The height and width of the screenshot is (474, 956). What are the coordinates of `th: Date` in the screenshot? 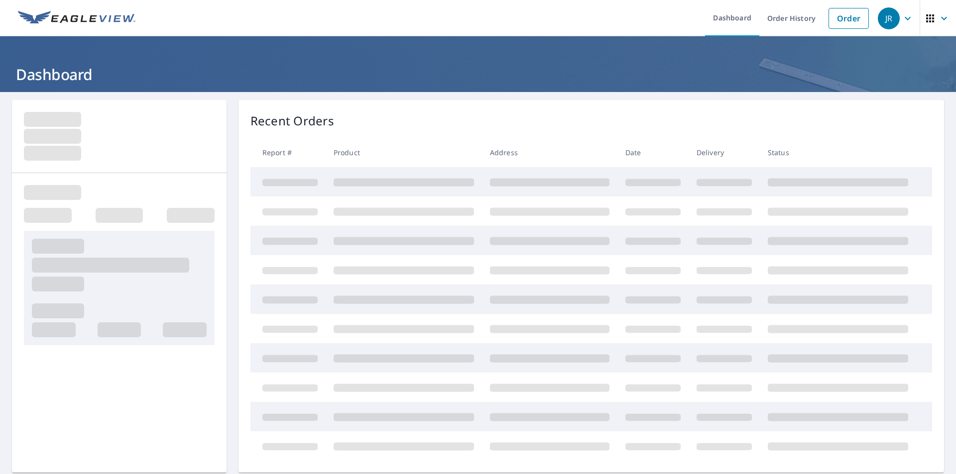 It's located at (653, 152).